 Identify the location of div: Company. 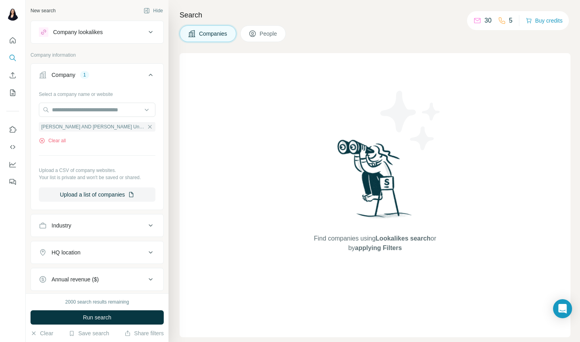
(63, 75).